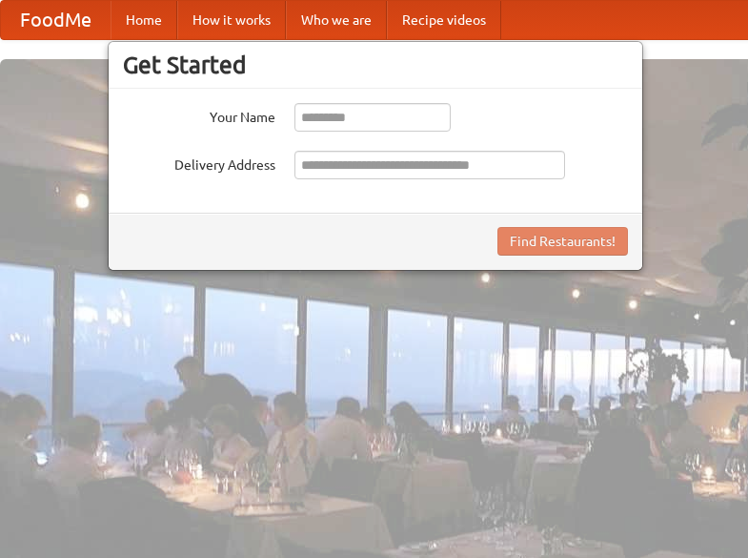 The image size is (748, 558). I want to click on a: Recipe videos, so click(444, 20).